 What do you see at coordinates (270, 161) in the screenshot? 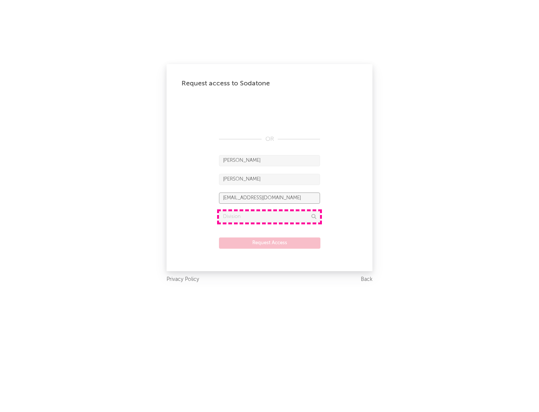
I see `input: First Name` at bounding box center [270, 161].